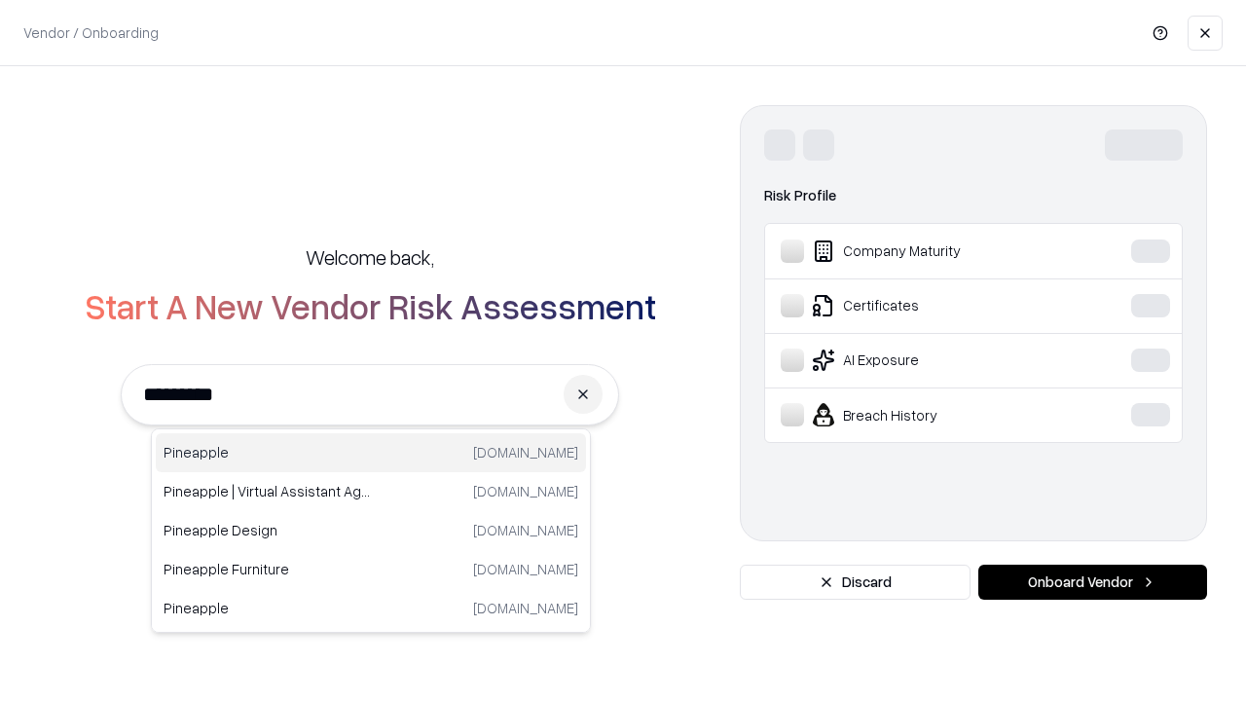 The width and height of the screenshot is (1246, 701). I want to click on div: AI Exposure, so click(926, 360).